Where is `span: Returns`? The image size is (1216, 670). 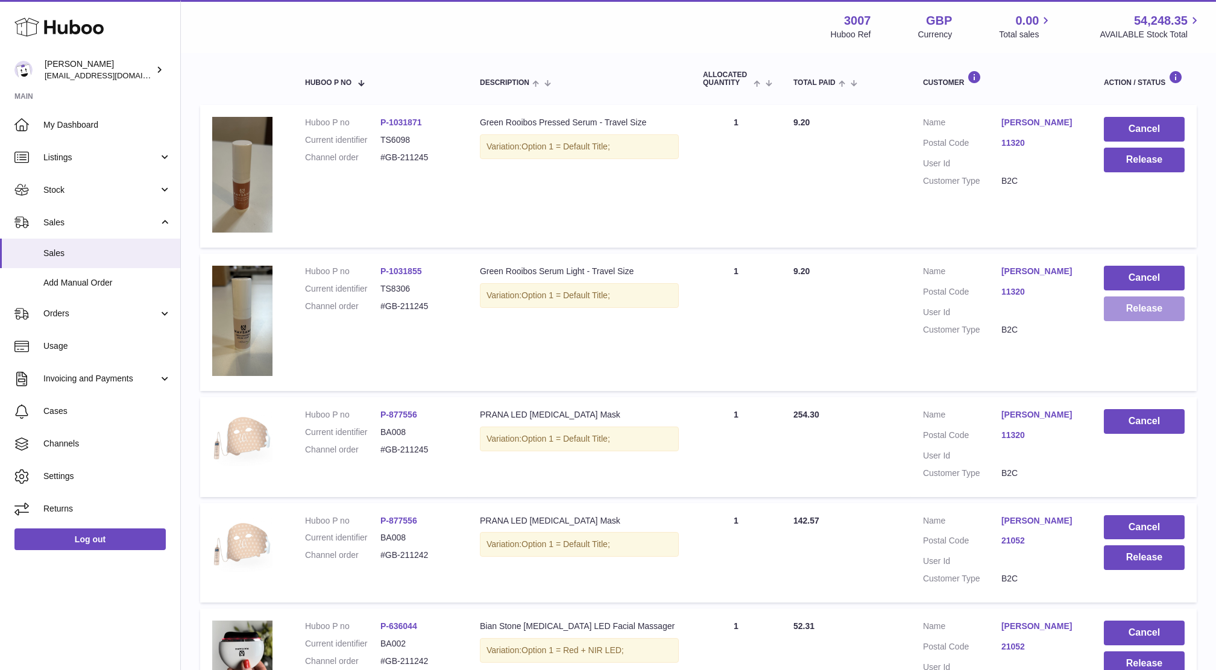 span: Returns is located at coordinates (107, 509).